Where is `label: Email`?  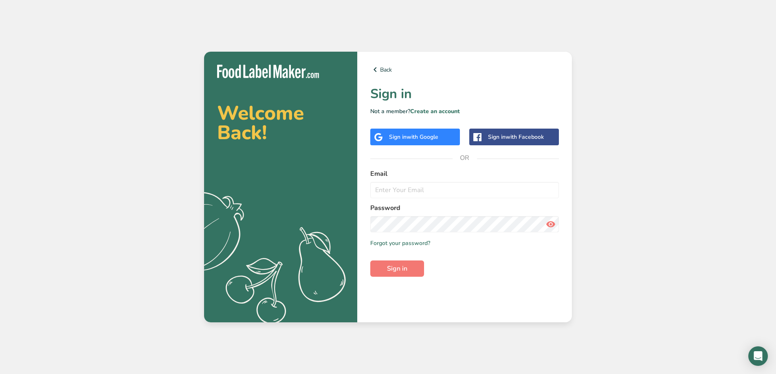
label: Email is located at coordinates (464, 174).